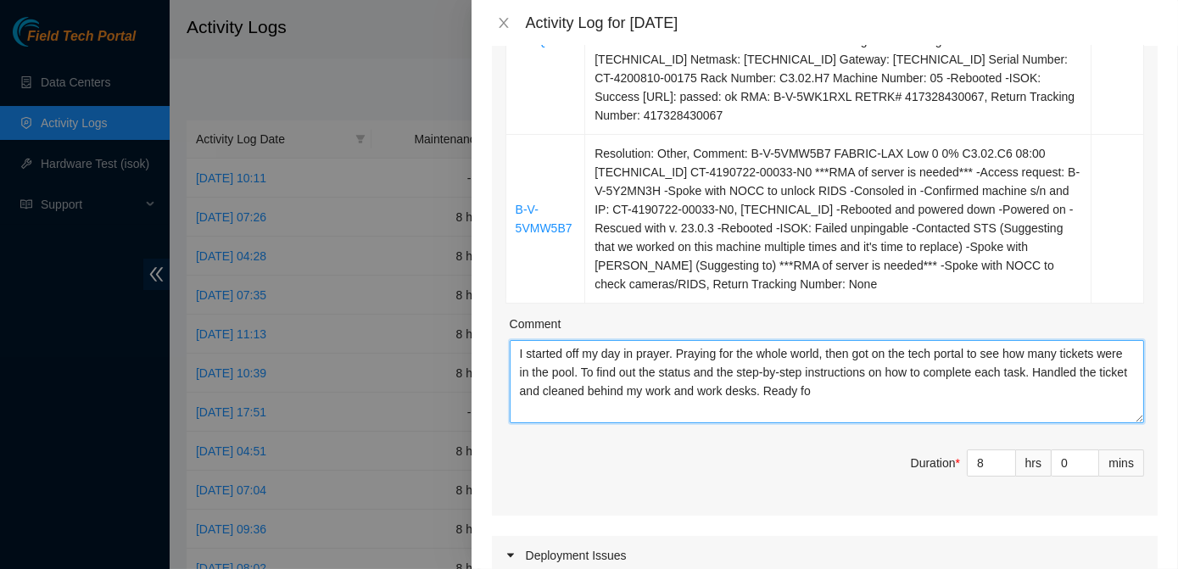 This screenshot has width=1178, height=569. What do you see at coordinates (511, 556) in the screenshot?
I see `span: caret-right` at bounding box center [511, 556].